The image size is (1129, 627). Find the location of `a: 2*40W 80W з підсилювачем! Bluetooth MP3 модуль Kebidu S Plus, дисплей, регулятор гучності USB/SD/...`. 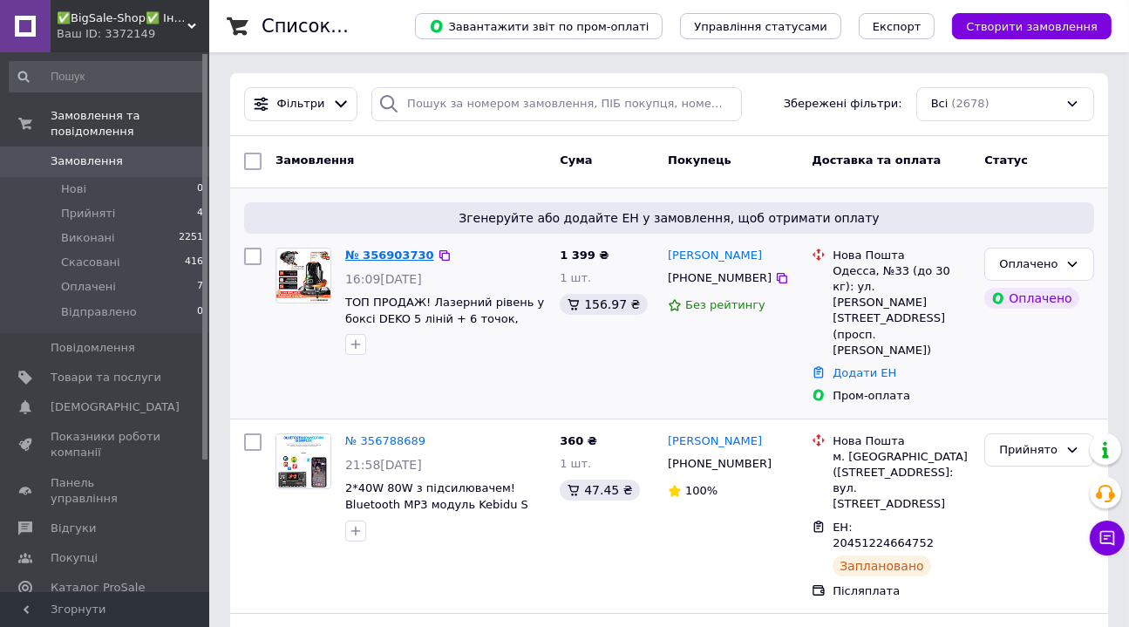

a: 2*40W 80W з підсилювачем! Bluetooth MP3 модуль Kebidu S Plus, дисплей, регулятор гучності USB/SD/... is located at coordinates (437, 512).